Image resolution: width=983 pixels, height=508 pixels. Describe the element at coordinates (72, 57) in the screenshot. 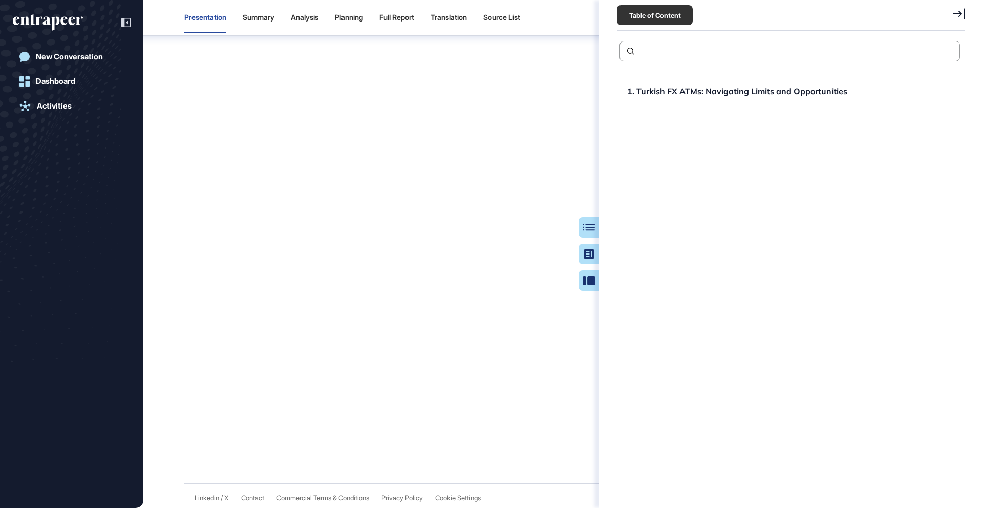

I see `a: New Conversation` at that location.